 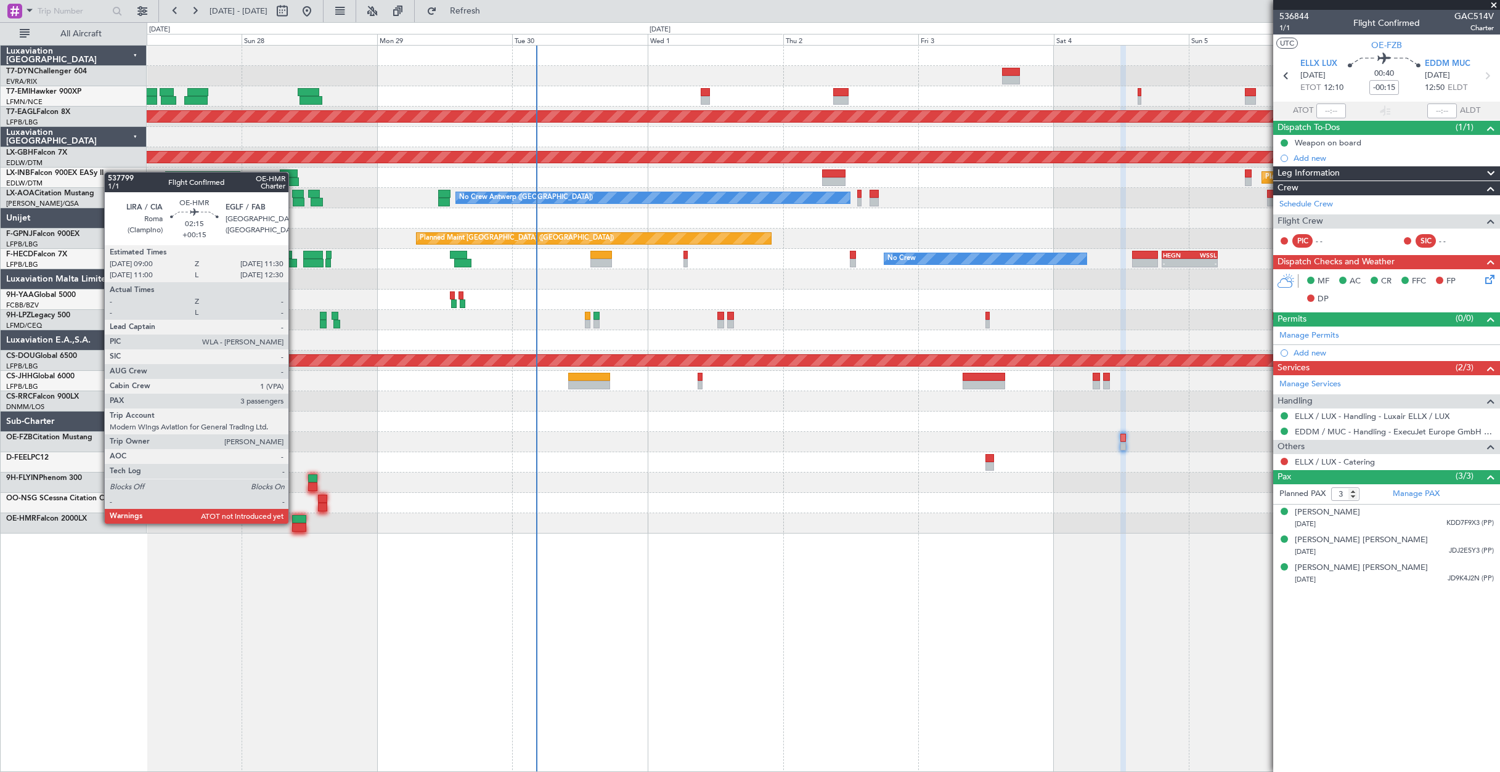 What do you see at coordinates (1308, 173) in the screenshot?
I see `span: Leg Information` at bounding box center [1308, 173].